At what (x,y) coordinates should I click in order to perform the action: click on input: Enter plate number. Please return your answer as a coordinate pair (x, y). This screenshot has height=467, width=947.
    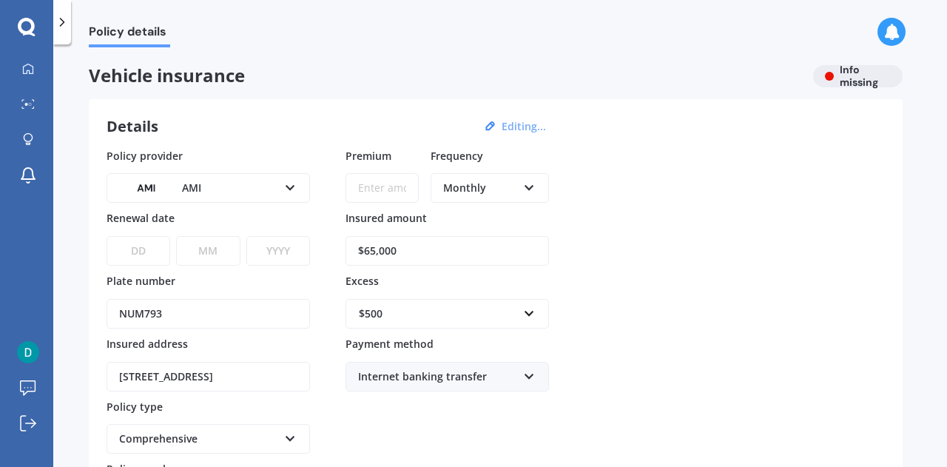
    Looking at the image, I should click on (208, 314).